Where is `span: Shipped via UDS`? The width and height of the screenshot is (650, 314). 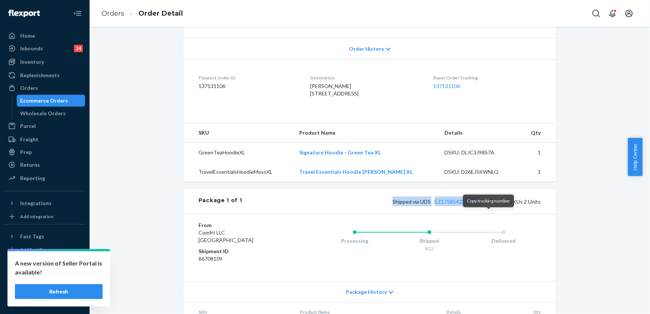
span: Shipped via UDS is located at coordinates (444, 202).